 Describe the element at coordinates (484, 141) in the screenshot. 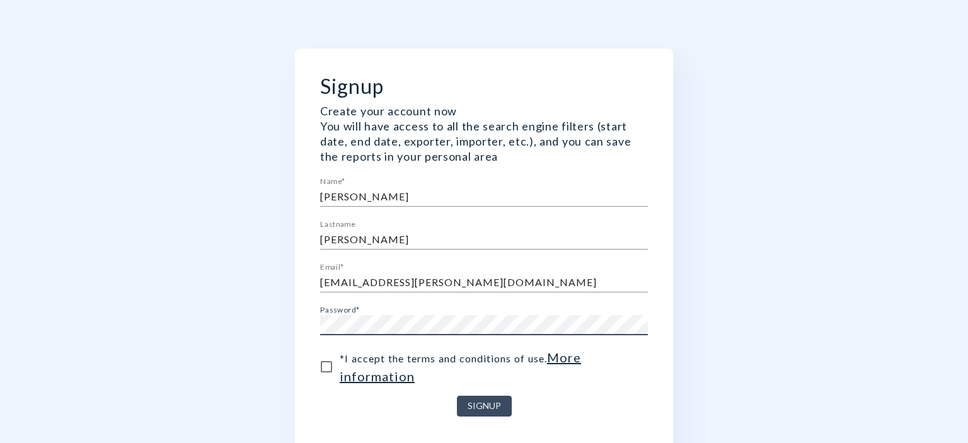

I see `p: You will have access to all the search engine filters (start date, end date, exporter, importer, ...` at that location.